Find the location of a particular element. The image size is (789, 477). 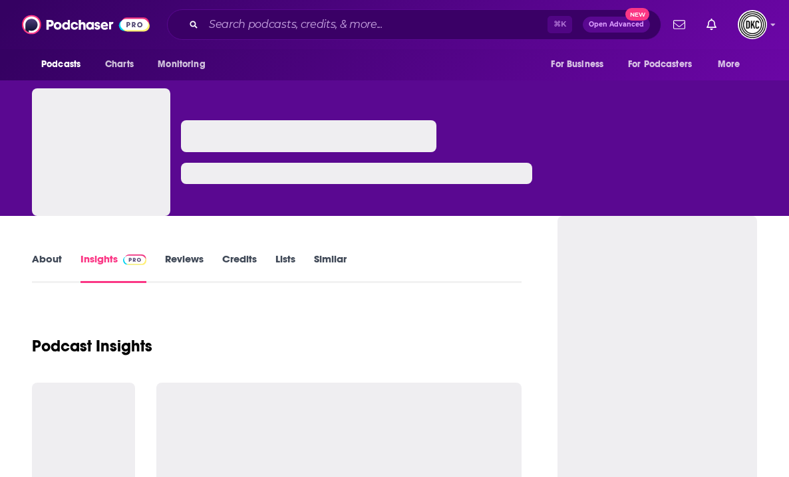

input: Search podcasts, credits, & more... is located at coordinates (375, 25).